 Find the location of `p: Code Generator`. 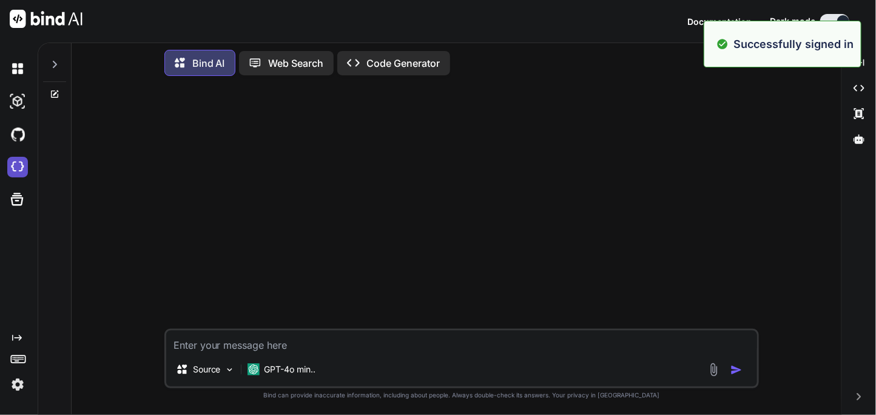

p: Code Generator is located at coordinates (404, 63).